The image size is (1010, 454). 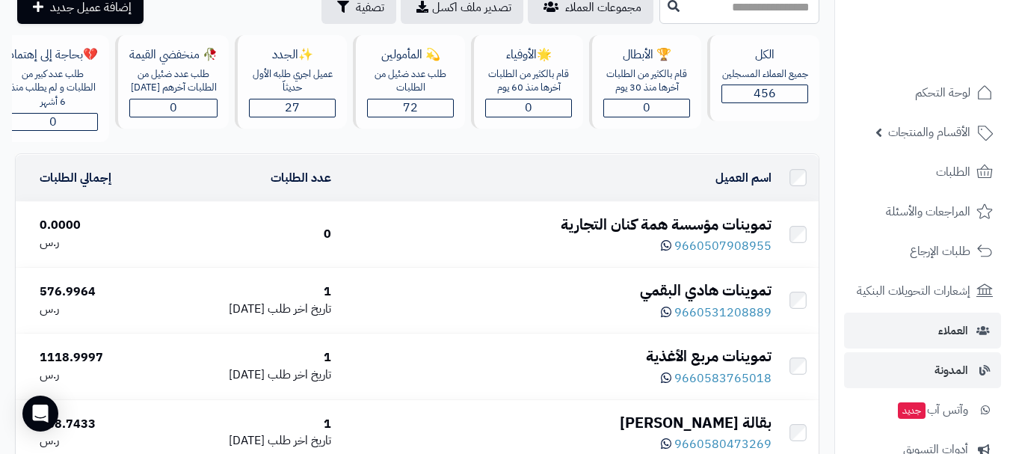 I want to click on a: إجمالي الطلبات, so click(x=75, y=178).